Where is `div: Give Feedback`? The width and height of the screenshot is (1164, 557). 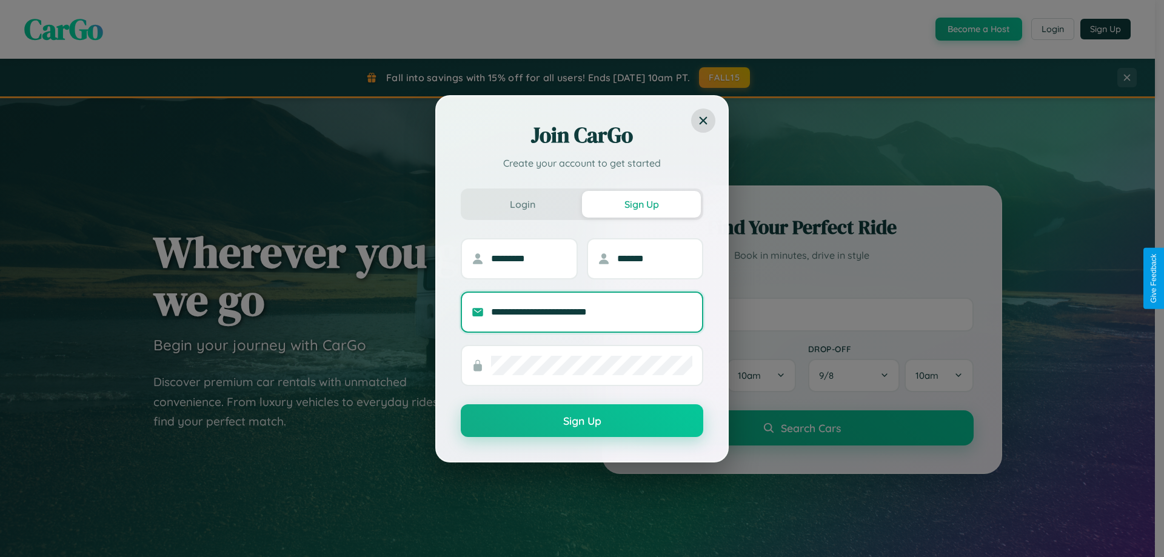
div: Give Feedback is located at coordinates (1154, 278).